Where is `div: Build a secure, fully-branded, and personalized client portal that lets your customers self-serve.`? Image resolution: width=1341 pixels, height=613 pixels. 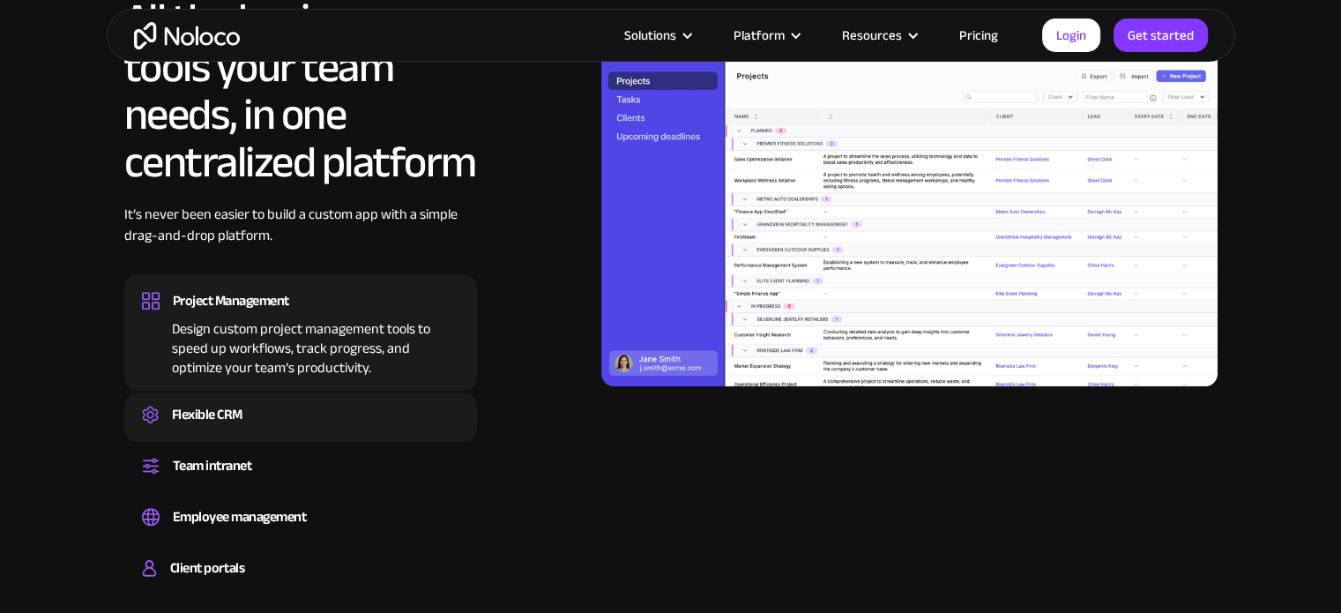
div: Build a secure, fully-branded, and personalized client portal that lets your customers self-serve. is located at coordinates (301, 584).